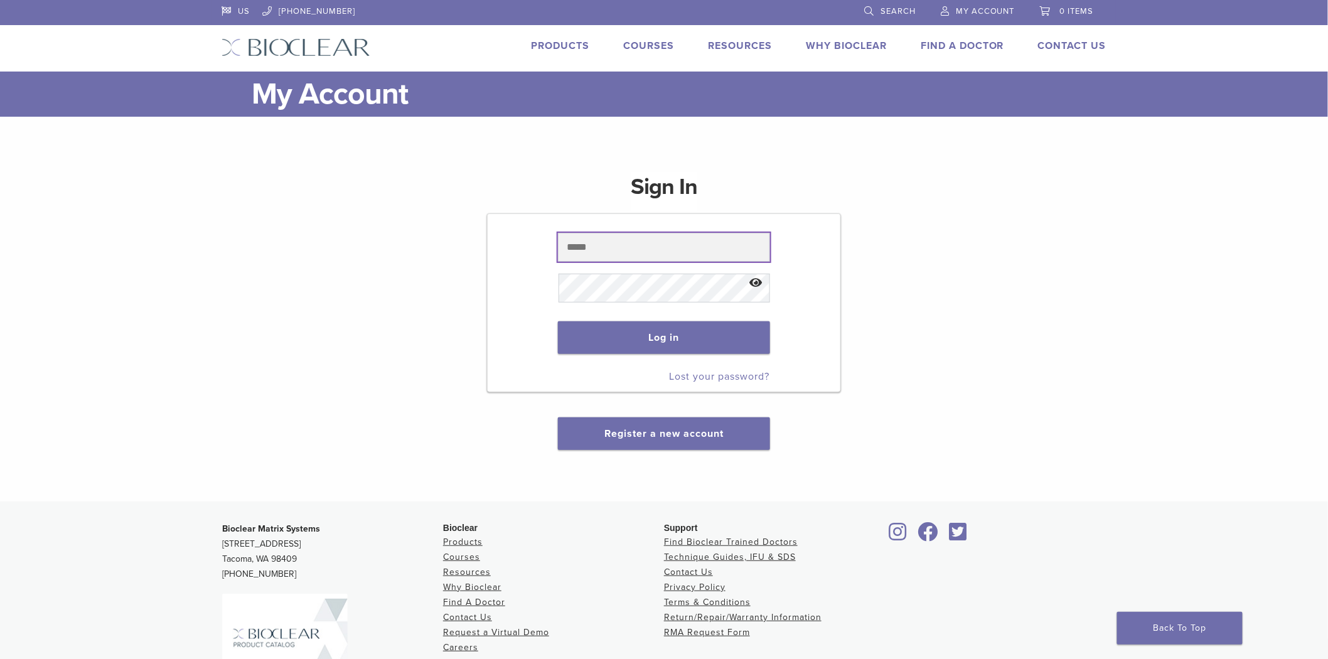 The image size is (1328, 659). Describe the element at coordinates (730, 557) in the screenshot. I see `a: Technique Guides, IFU & SDS` at that location.